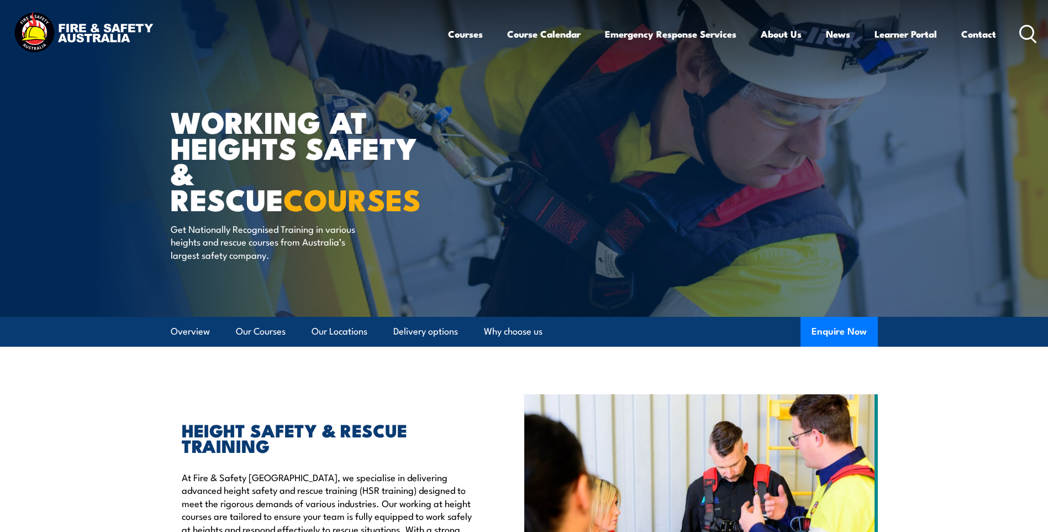 This screenshot has height=532, width=1048. I want to click on a: Overview, so click(190, 331).